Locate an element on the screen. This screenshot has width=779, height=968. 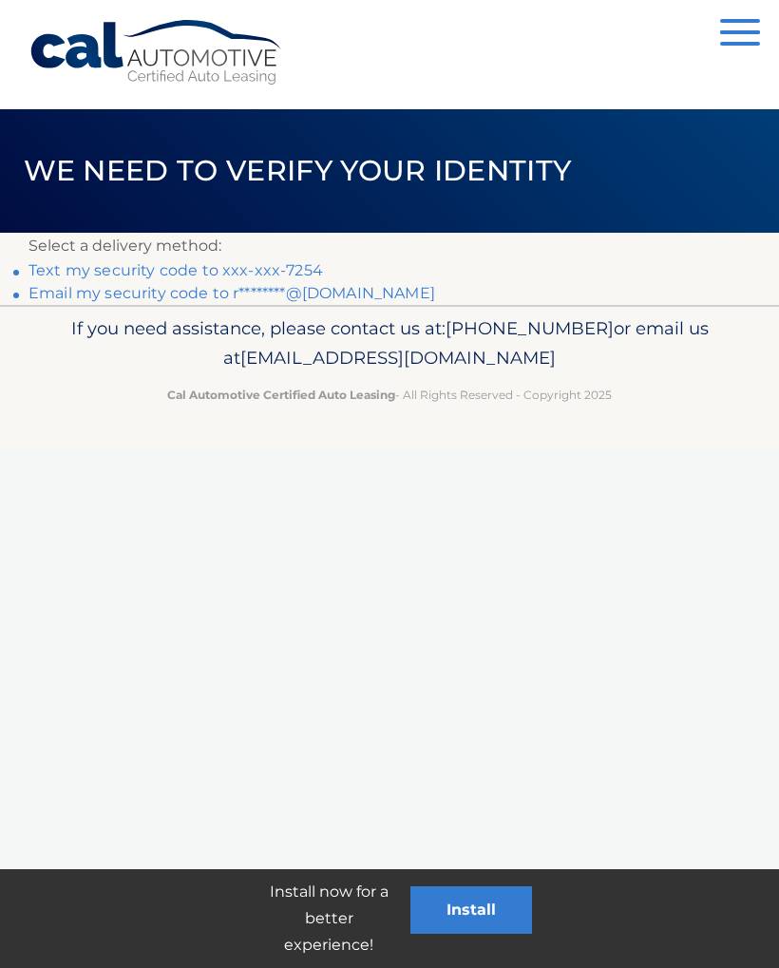
button: Menu is located at coordinates (740, 34).